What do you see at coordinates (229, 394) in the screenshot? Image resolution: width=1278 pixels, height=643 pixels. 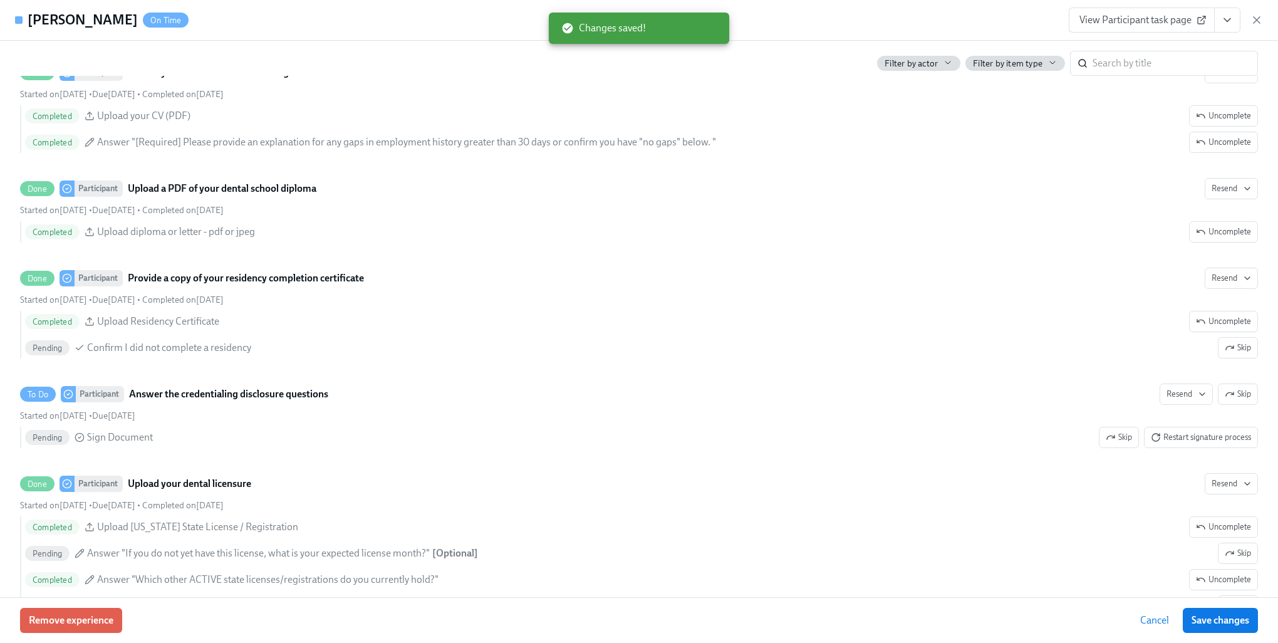 I see `strong: Answer the credentialing disclosure questions` at bounding box center [229, 394].